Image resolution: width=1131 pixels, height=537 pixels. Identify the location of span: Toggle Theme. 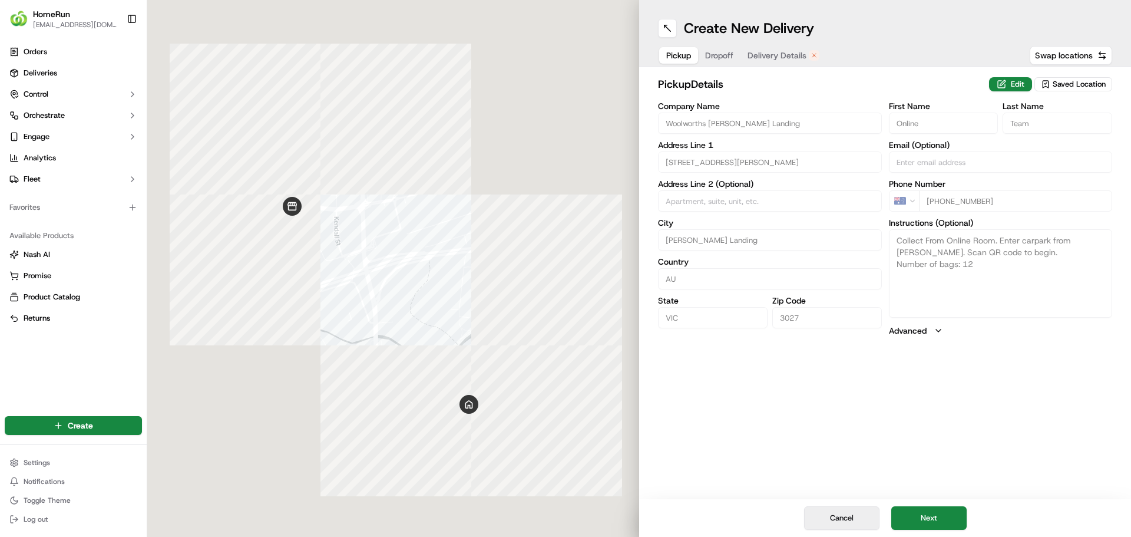
(47, 500).